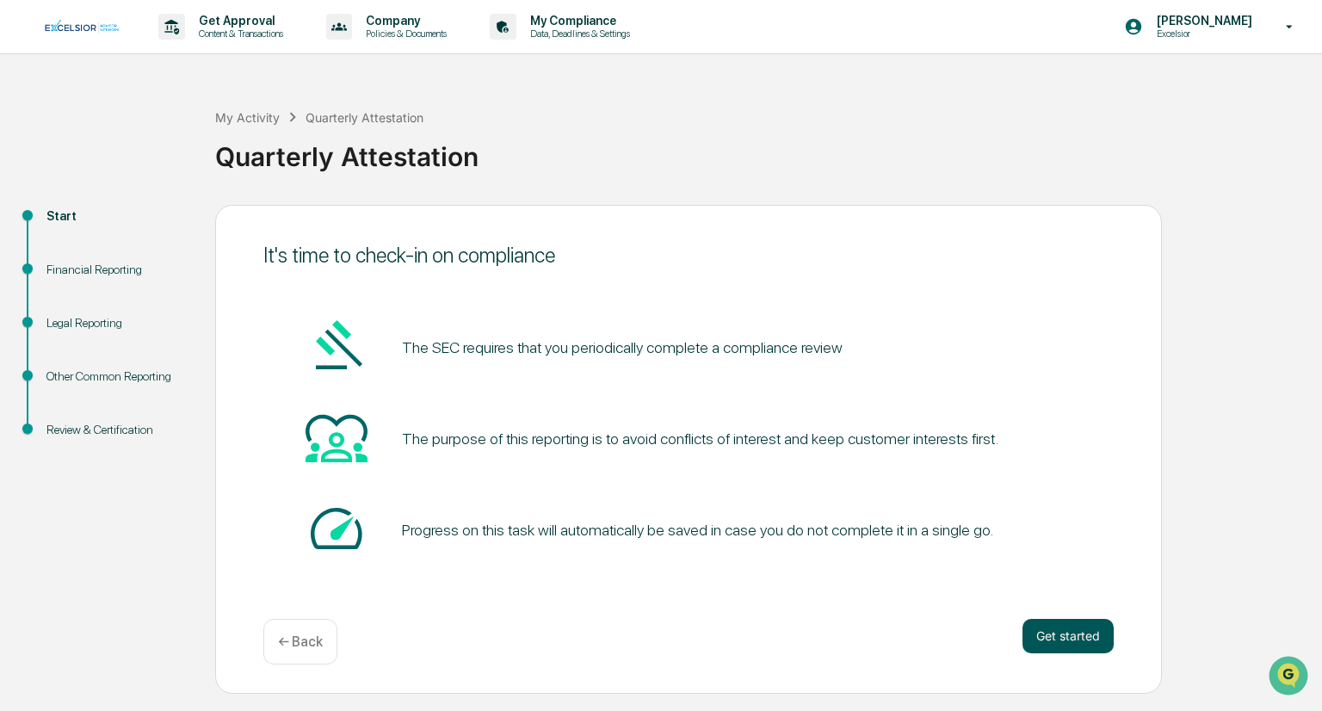  What do you see at coordinates (165, 50) in the screenshot?
I see `p: How can we help?` at bounding box center [165, 50].